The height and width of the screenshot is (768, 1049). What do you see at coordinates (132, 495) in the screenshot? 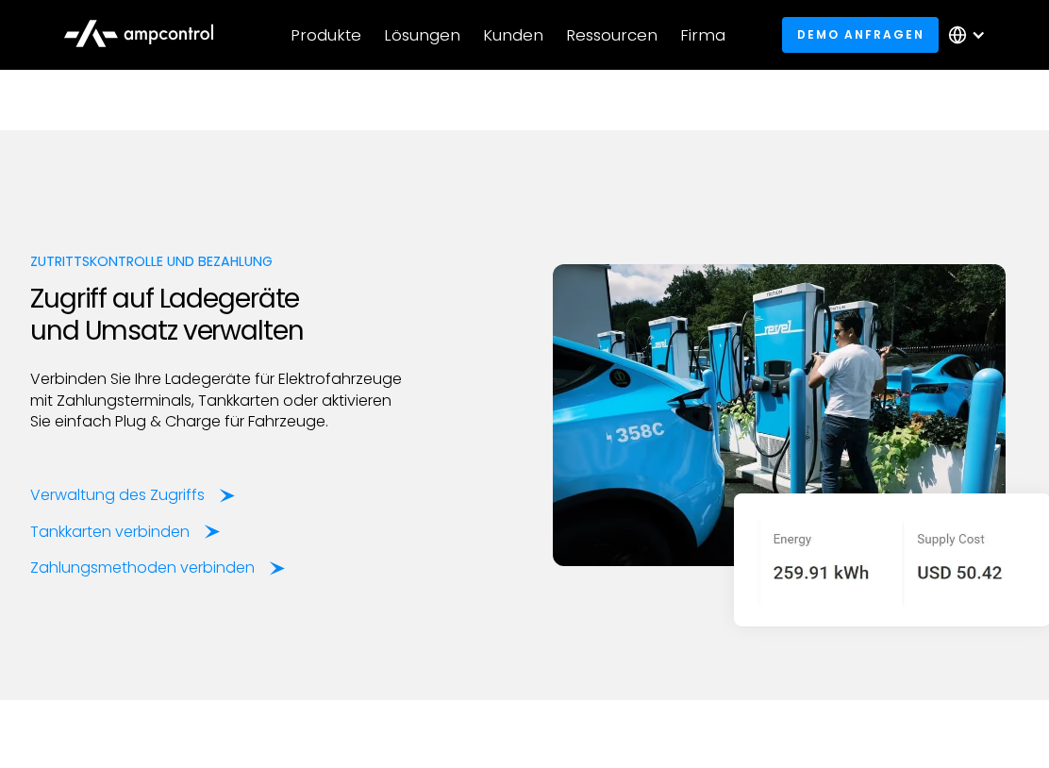
I see `a: Verwaltung des Zugriffs` at bounding box center [132, 495].